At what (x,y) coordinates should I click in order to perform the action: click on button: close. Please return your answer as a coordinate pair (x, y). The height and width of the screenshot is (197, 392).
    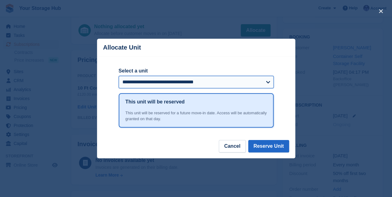
    Looking at the image, I should click on (381, 11).